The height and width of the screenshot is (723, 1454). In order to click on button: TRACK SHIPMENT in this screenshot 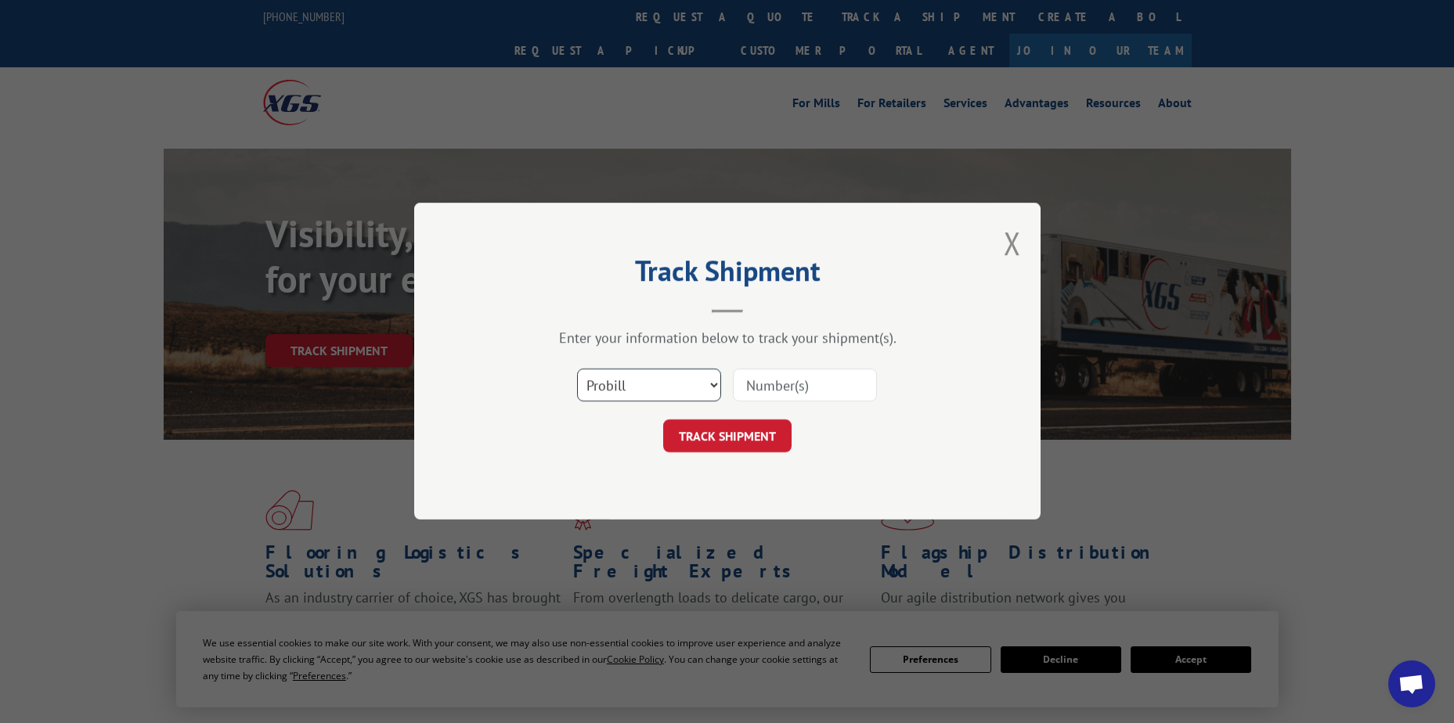, I will do `click(727, 437)`.